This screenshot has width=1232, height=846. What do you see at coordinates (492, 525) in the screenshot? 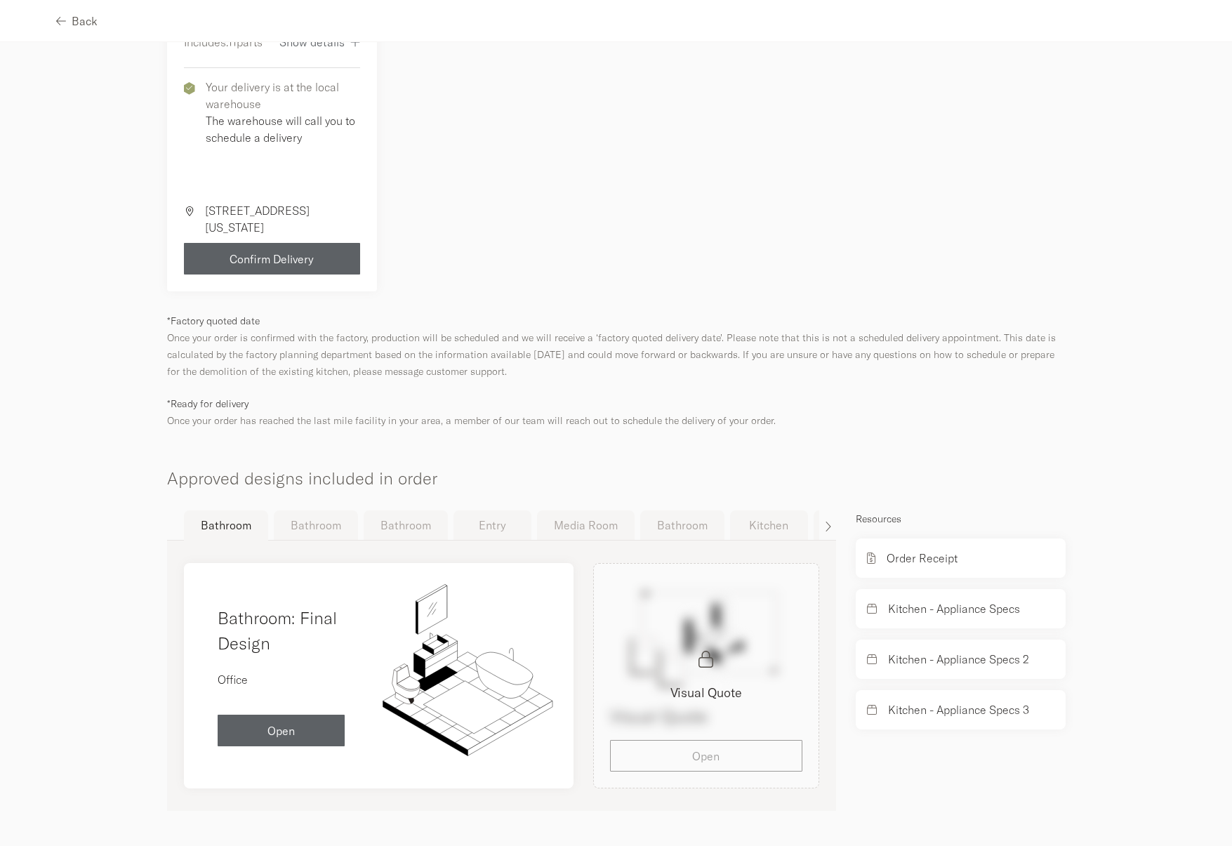
I see `button: Entry` at bounding box center [492, 525].